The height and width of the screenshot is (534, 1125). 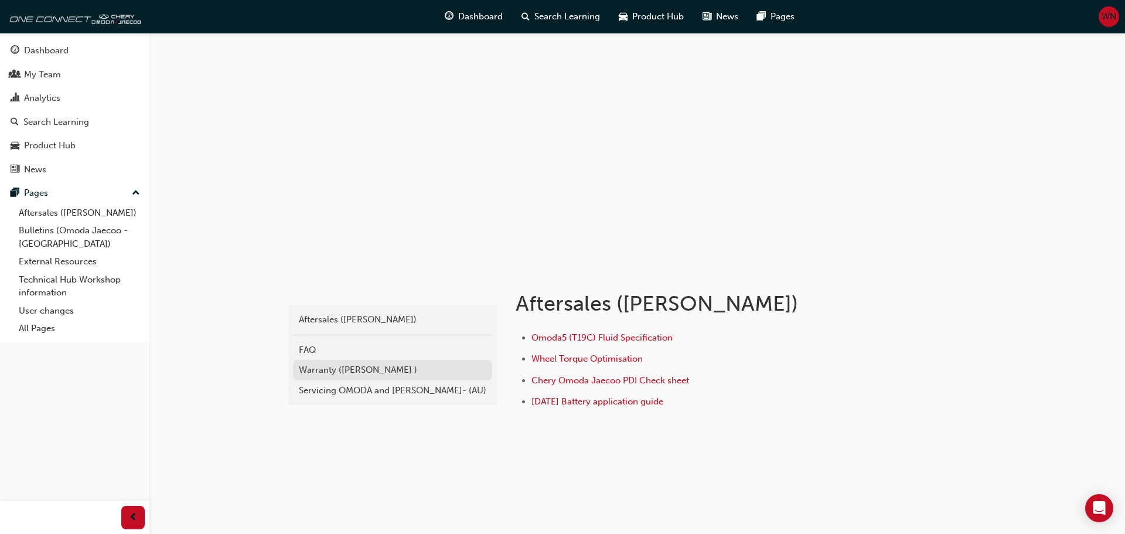 I want to click on a: Analytics, so click(x=74, y=98).